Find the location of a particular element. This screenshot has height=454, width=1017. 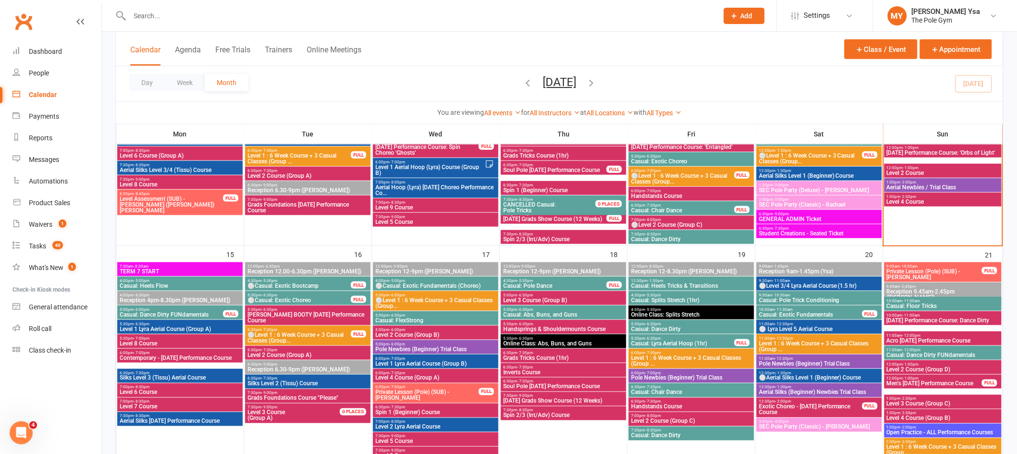

div: 16 is located at coordinates (363, 254).